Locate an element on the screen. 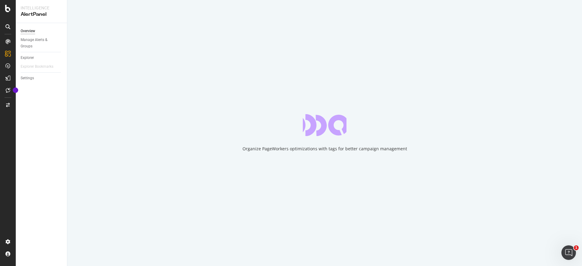  span: 1 is located at coordinates (576, 247).